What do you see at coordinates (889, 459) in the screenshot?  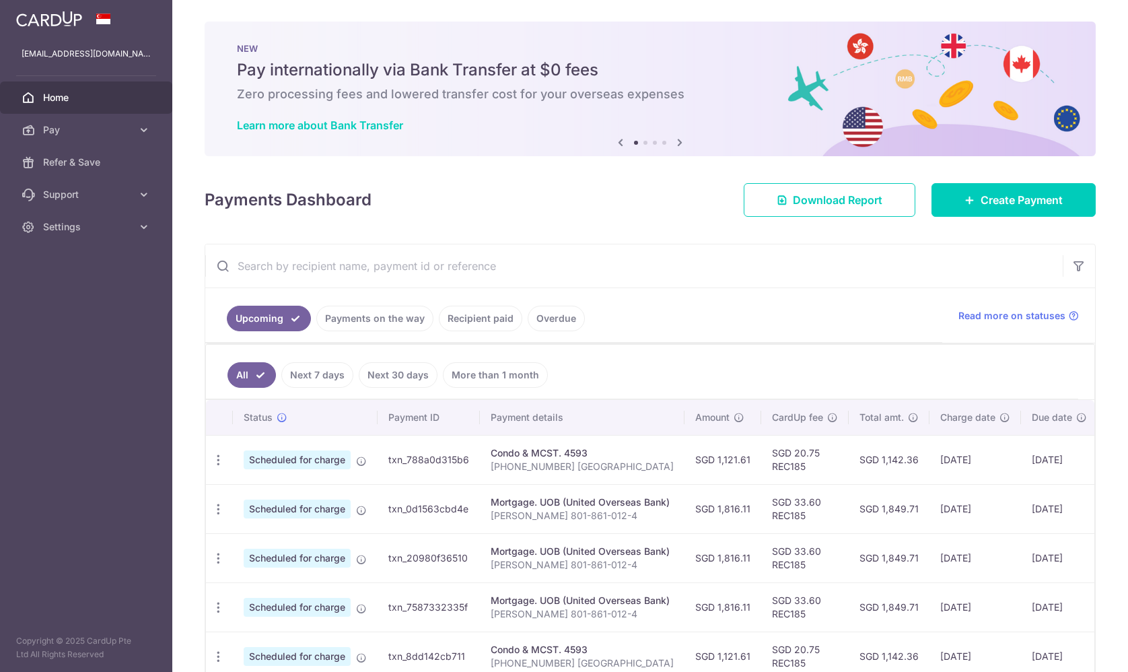 I see `td: SGD 1,142.36` at bounding box center [889, 459].